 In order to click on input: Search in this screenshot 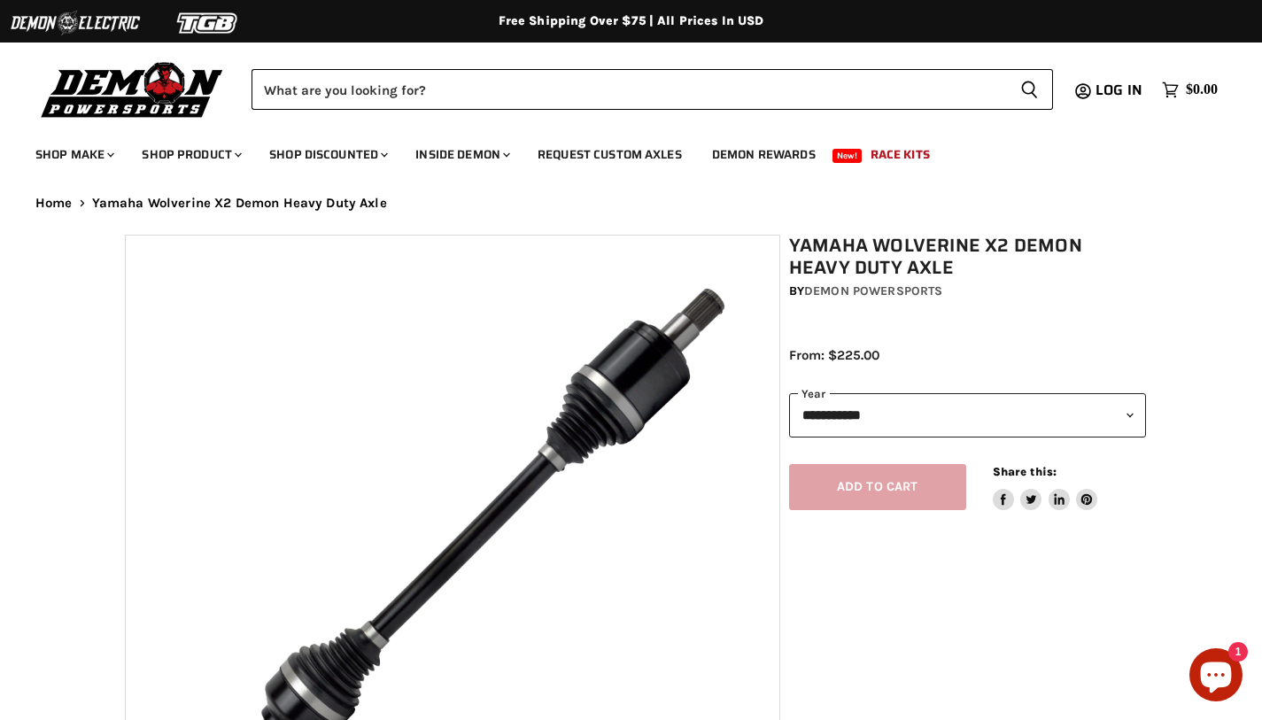, I will do `click(629, 89)`.